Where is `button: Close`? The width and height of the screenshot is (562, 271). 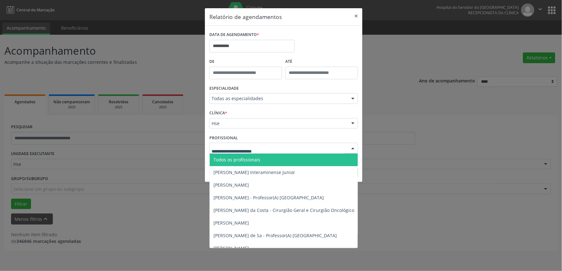
button: Close is located at coordinates (356, 16).